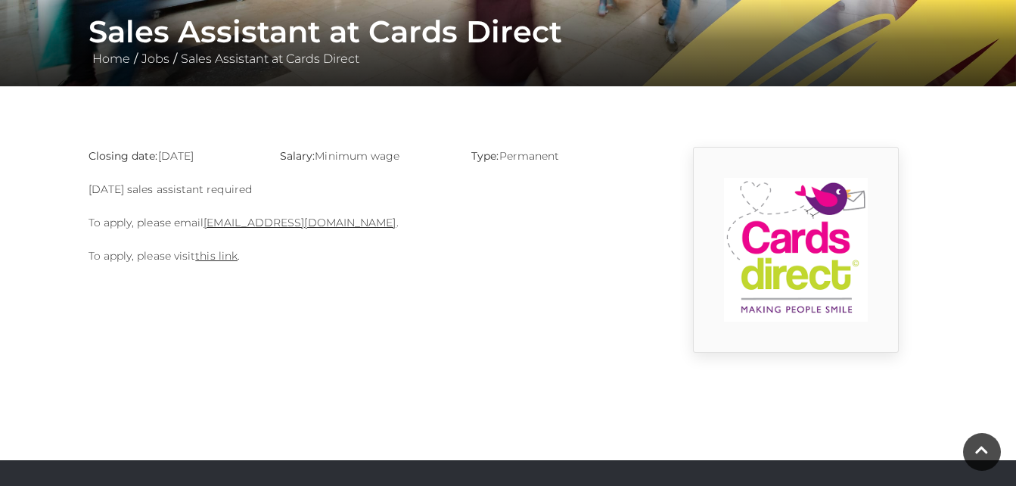 The image size is (1016, 486). I want to click on strong: Closing date:, so click(123, 156).